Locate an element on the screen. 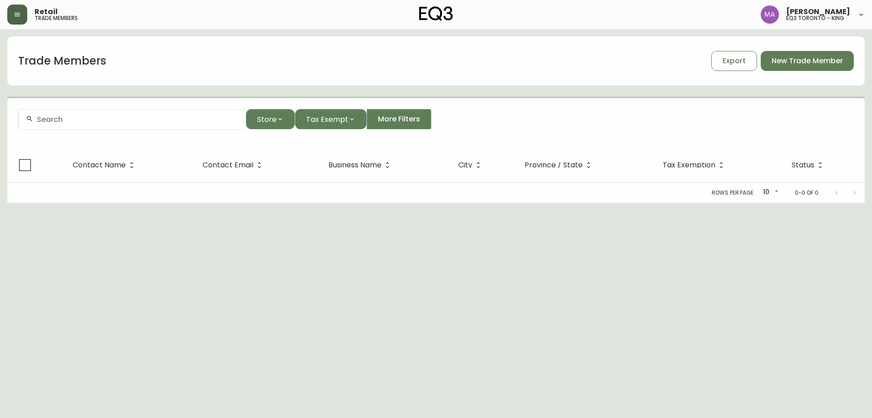 The height and width of the screenshot is (418, 872). h5: trade members is located at coordinates (56, 18).